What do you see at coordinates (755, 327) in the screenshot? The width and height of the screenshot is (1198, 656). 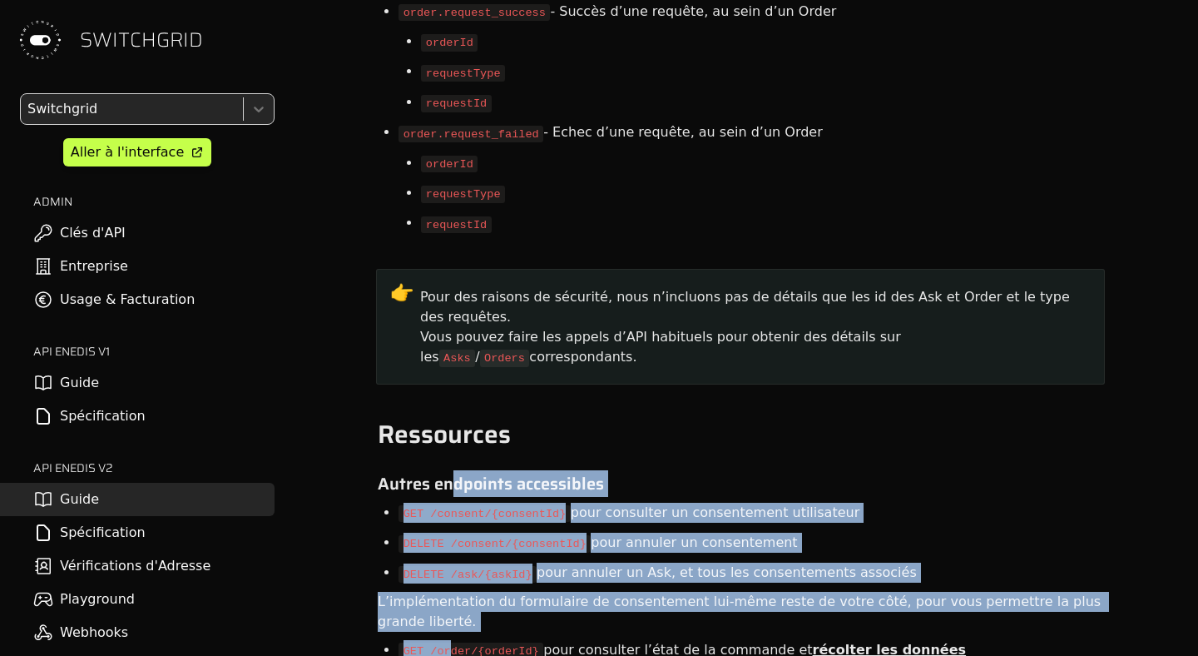 I see `div: Pour des raisons de sécurité, nous n’incluons pas de détails que les id des Ask et Order et le ty...` at bounding box center [755, 327].